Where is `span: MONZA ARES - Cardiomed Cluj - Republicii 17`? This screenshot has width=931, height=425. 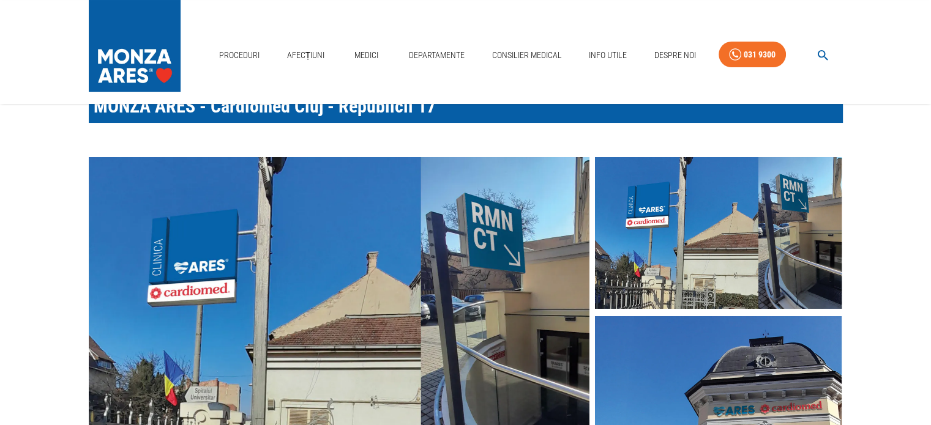
span: MONZA ARES - Cardiomed Cluj - Republicii 17 is located at coordinates (264, 106).